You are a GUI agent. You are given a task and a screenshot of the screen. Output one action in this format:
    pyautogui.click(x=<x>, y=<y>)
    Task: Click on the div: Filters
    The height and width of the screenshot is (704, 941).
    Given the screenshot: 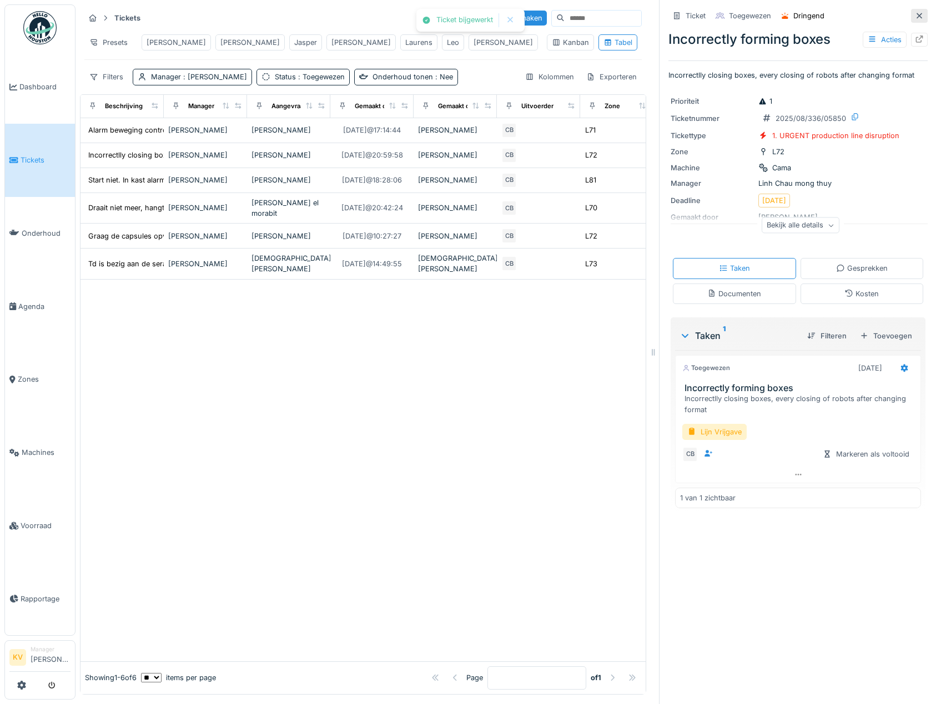 What is the action you would take?
    pyautogui.click(x=106, y=77)
    